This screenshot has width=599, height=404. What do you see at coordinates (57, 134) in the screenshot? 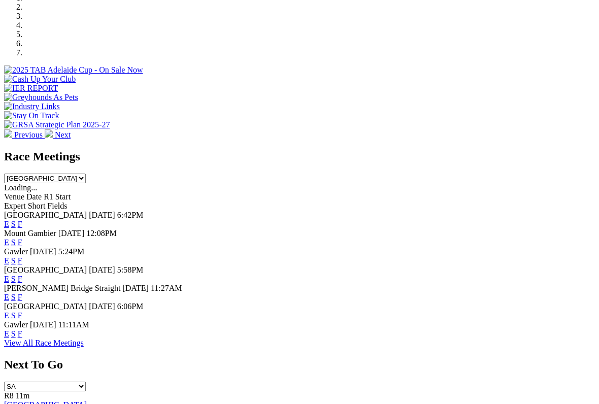
I see `a: Next` at bounding box center [57, 134].